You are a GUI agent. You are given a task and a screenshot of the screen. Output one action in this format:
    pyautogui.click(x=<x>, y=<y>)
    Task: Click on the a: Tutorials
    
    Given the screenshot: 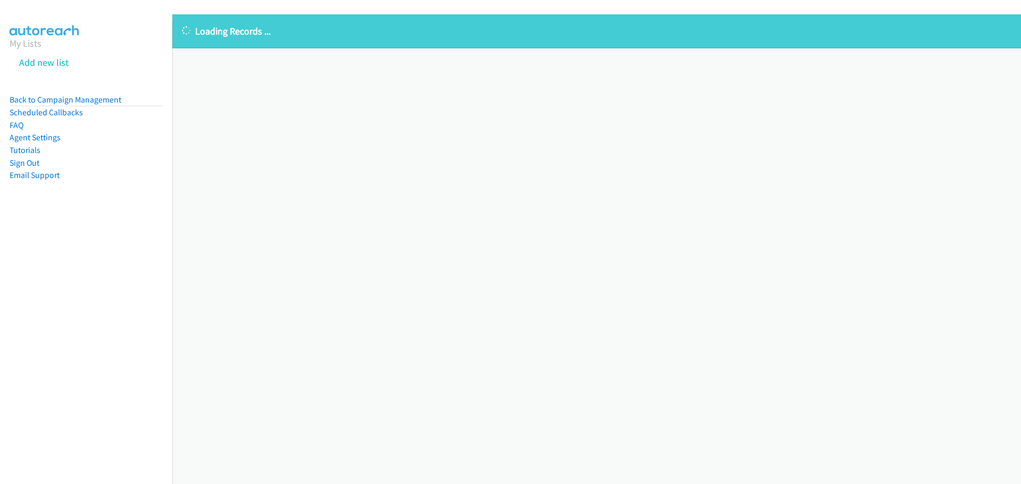 What is the action you would take?
    pyautogui.click(x=25, y=150)
    